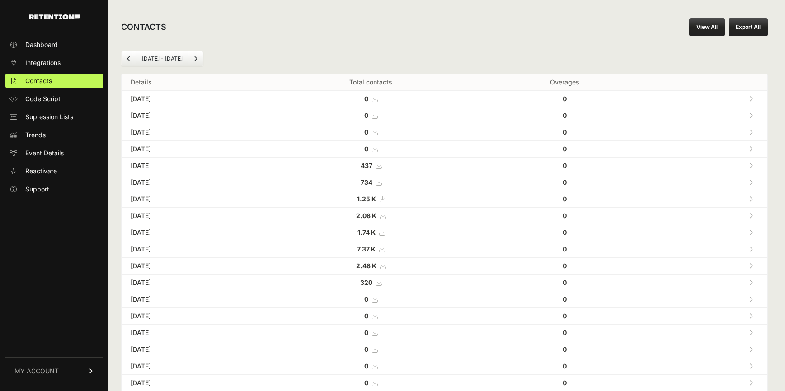  Describe the element at coordinates (144, 27) in the screenshot. I see `h2: CONTACTS` at that location.